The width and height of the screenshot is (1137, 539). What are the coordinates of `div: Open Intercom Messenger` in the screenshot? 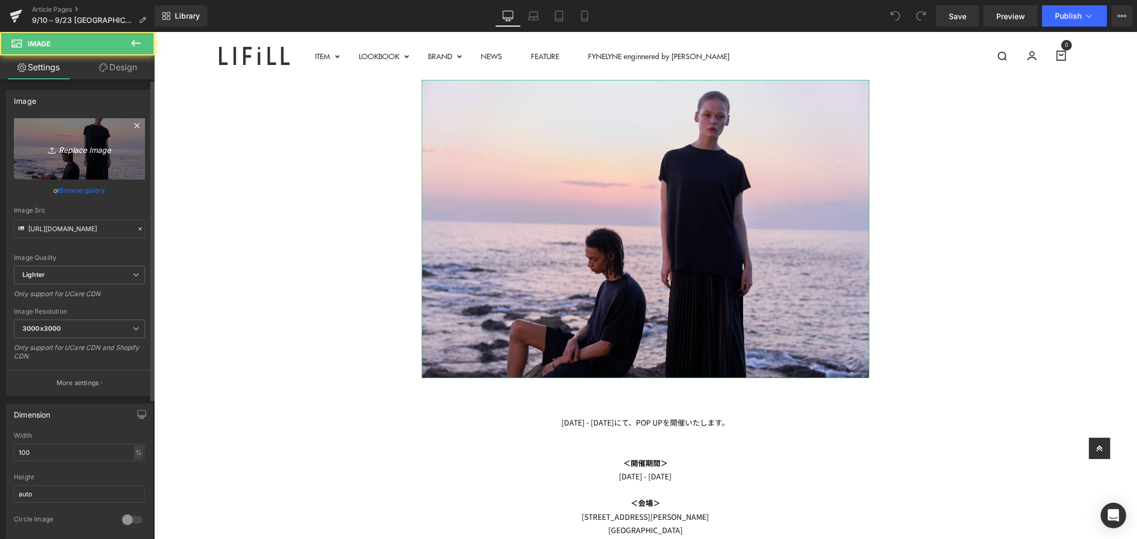 It's located at (1113, 516).